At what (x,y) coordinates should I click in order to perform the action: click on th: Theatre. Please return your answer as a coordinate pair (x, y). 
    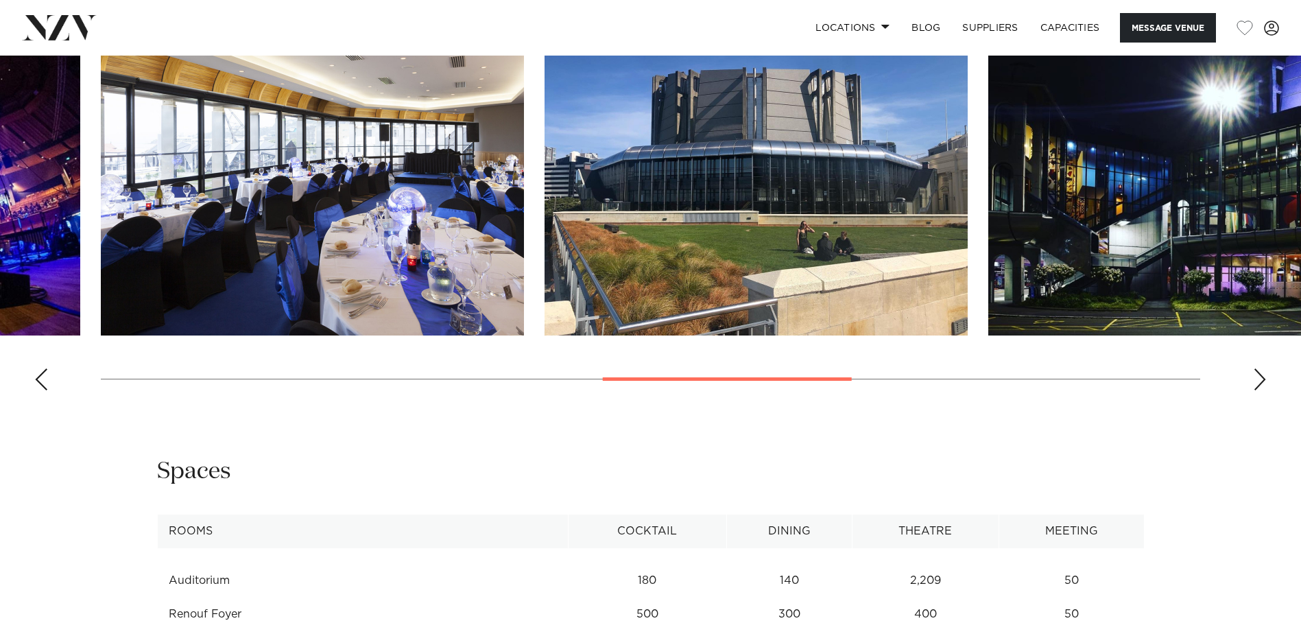
    Looking at the image, I should click on (925, 531).